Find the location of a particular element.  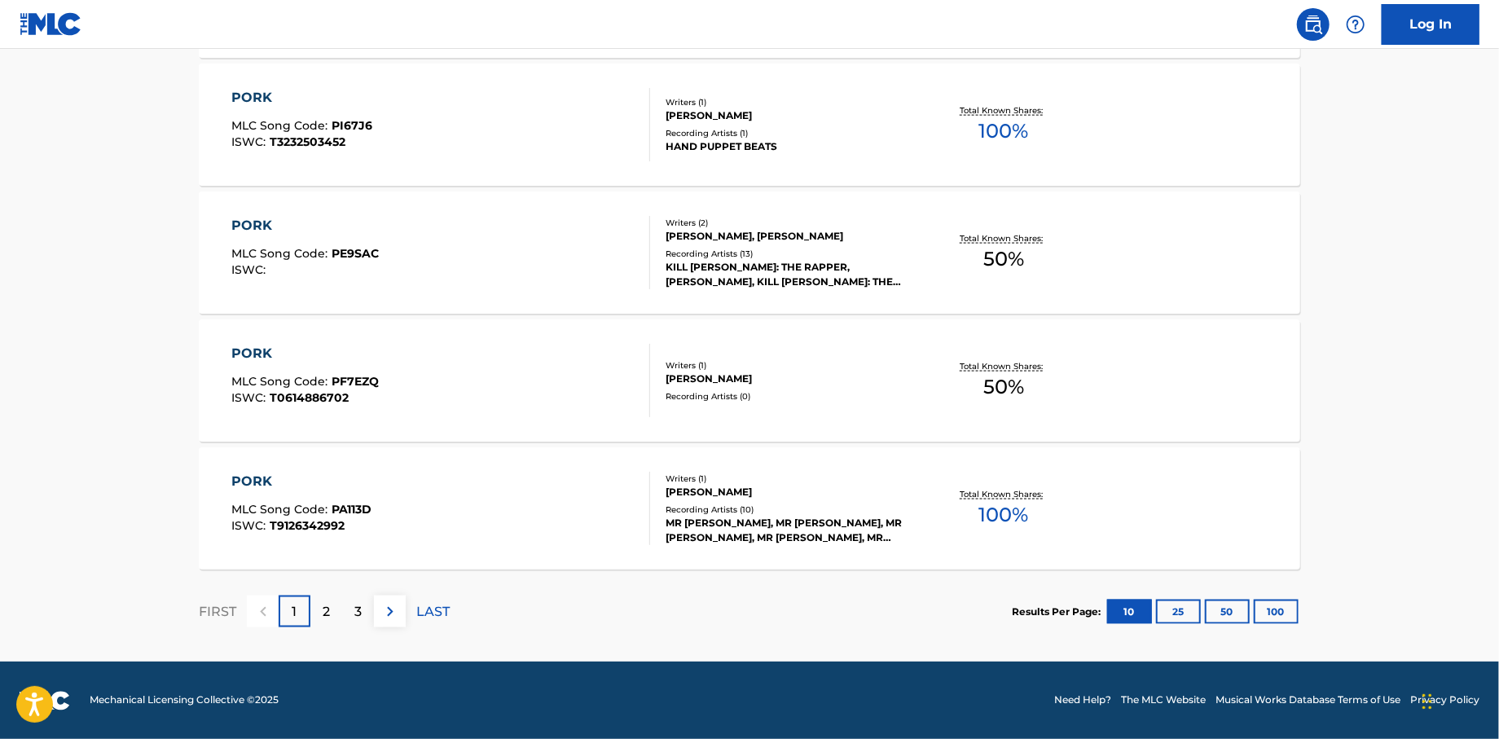

button: 25 is located at coordinates (1178, 612).